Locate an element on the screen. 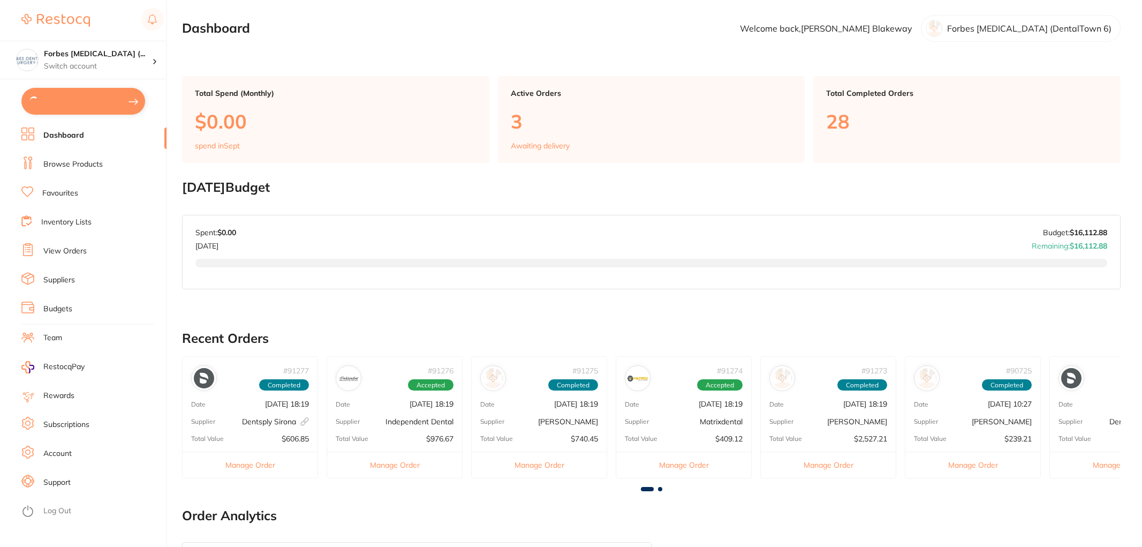 The width and height of the screenshot is (1142, 547). img: Henry Schein Halas is located at coordinates (782, 378).